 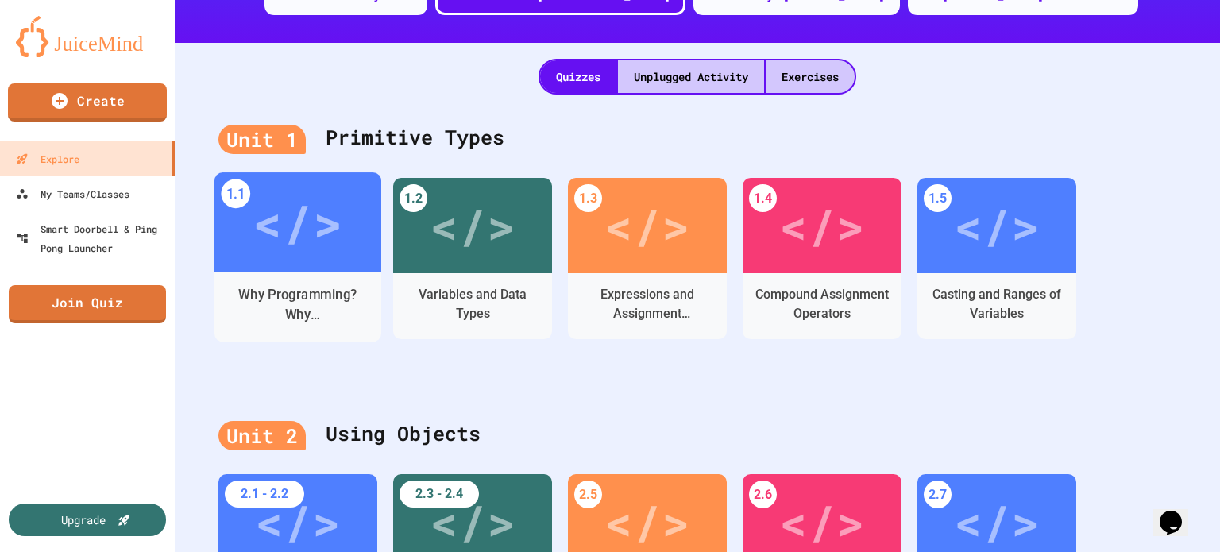 I want to click on div: Casting and Ranges of Variables, so click(x=996, y=304).